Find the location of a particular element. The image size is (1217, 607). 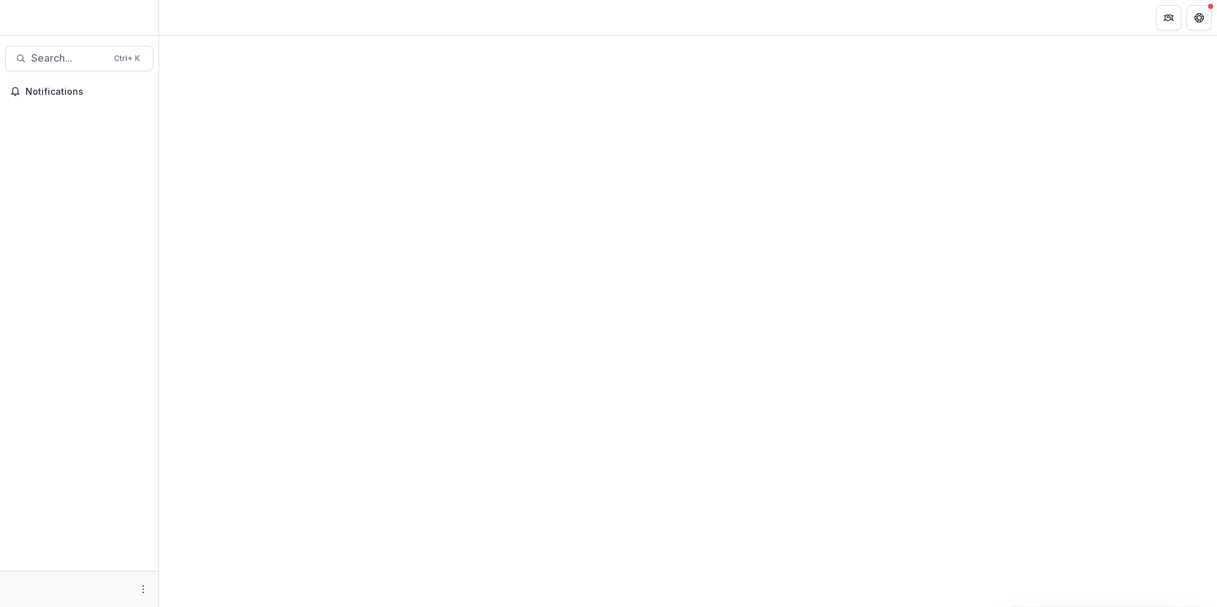

button: Notifications is located at coordinates (79, 92).